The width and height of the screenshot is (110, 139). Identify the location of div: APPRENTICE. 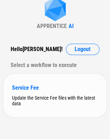
(52, 26).